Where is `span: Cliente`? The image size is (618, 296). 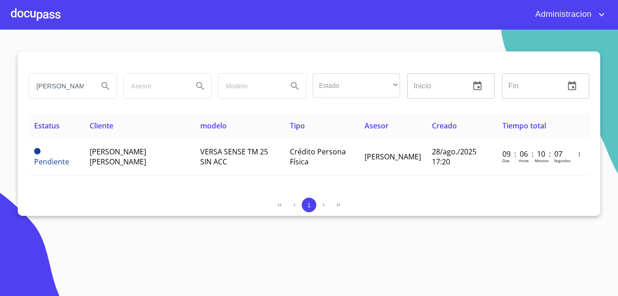
span: Cliente is located at coordinates (102, 126).